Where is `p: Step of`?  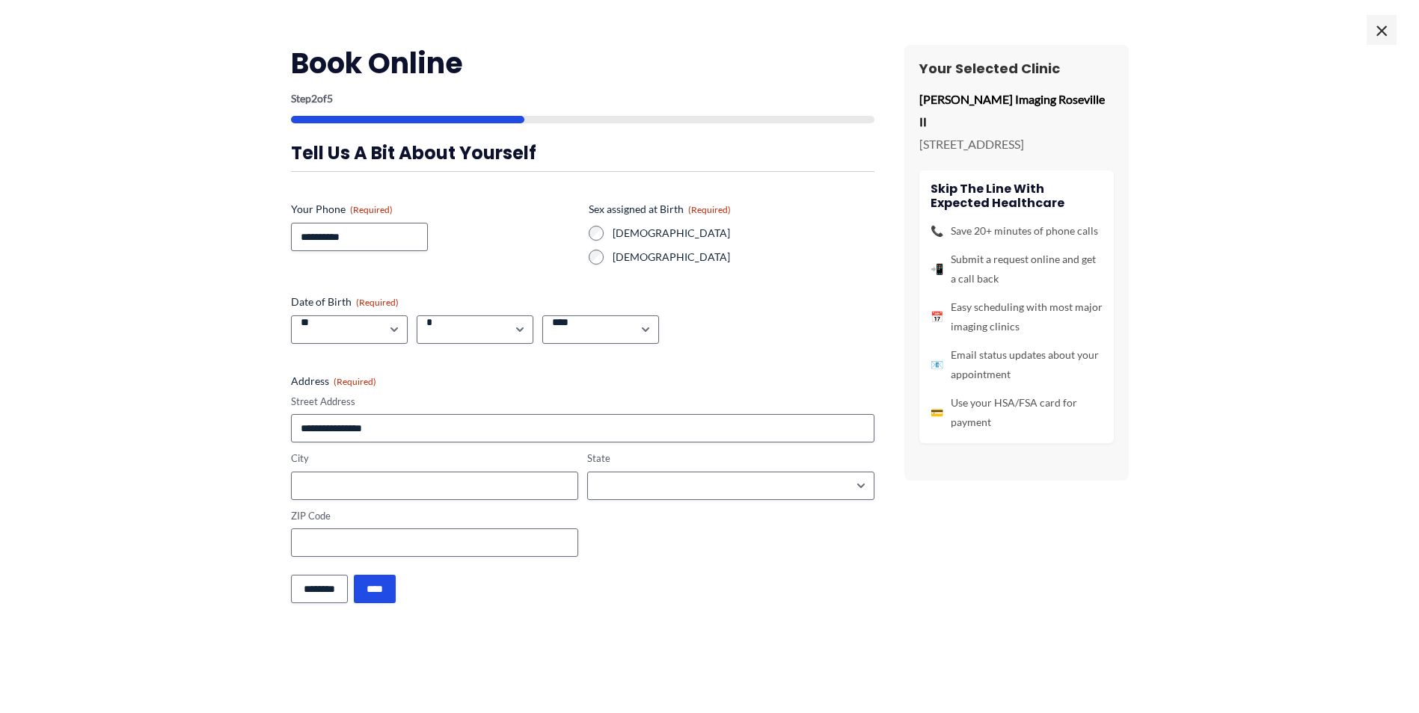
p: Step of is located at coordinates (583, 99).